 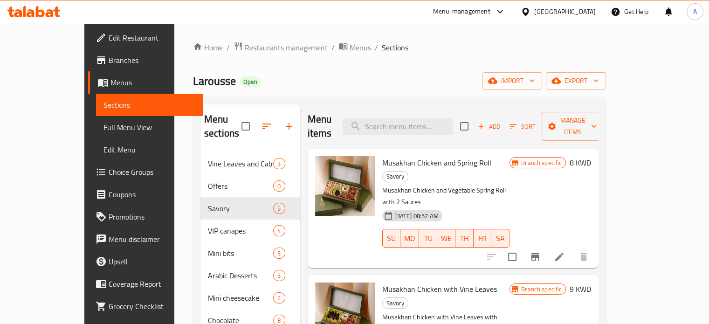 I want to click on a: Edit Menu, so click(x=149, y=150).